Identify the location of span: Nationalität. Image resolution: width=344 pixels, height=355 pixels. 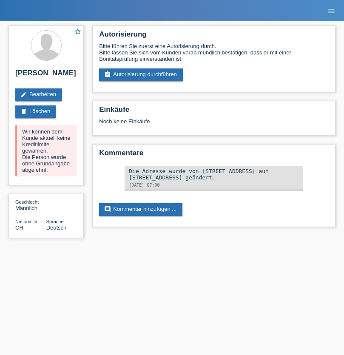
(27, 222).